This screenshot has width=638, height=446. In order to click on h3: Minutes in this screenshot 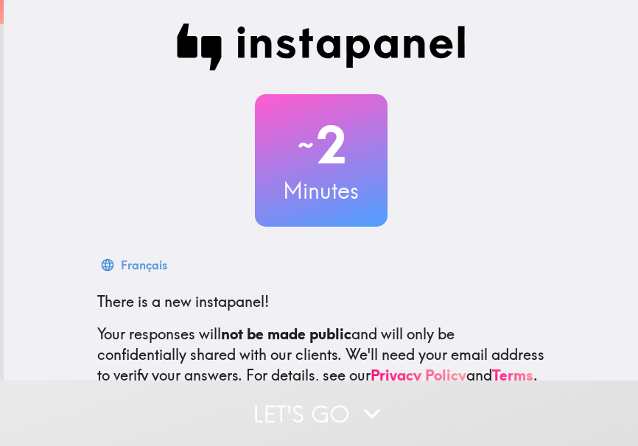, I will do `click(321, 191)`.